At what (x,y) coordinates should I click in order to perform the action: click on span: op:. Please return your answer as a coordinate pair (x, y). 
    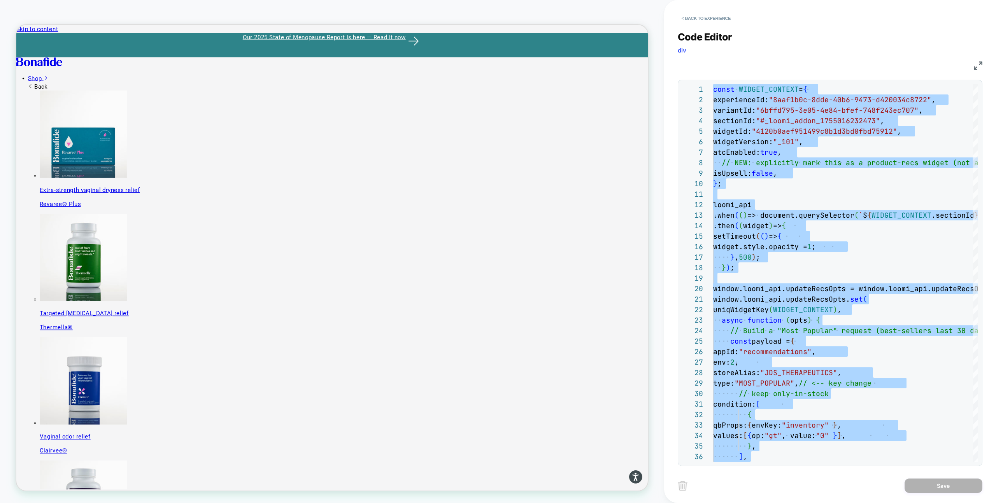
    Looking at the image, I should click on (758, 436).